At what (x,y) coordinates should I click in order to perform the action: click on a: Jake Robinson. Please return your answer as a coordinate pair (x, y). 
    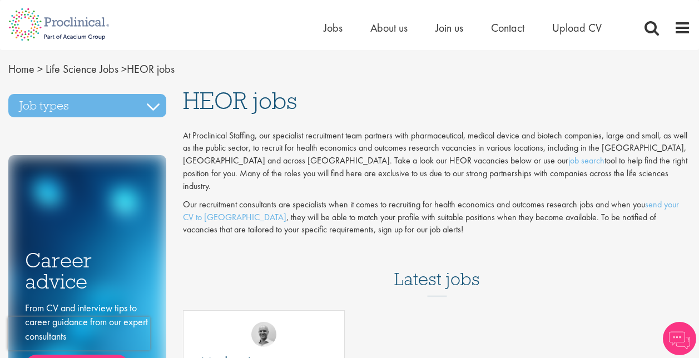
    Looking at the image, I should click on (264, 334).